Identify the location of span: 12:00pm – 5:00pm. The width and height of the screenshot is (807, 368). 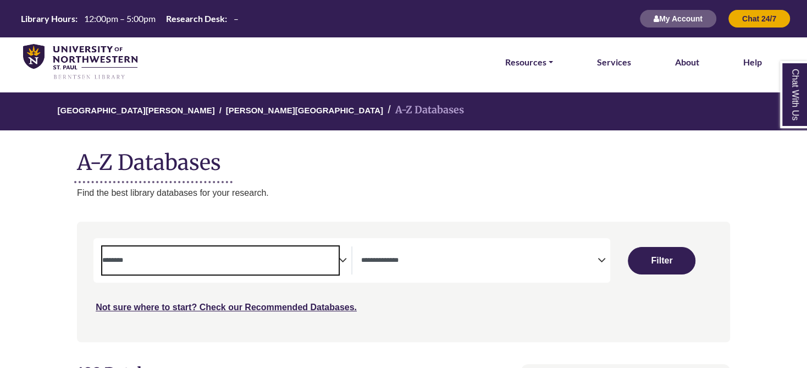
(120, 18).